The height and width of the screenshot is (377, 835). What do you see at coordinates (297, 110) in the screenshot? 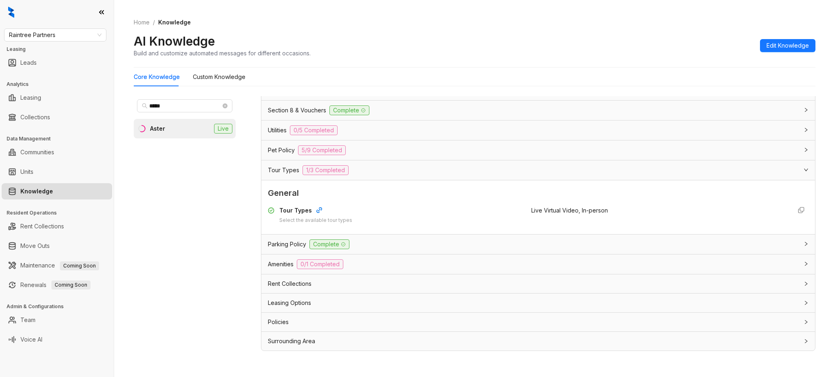
I see `span: Section 8 & Vouchers` at bounding box center [297, 110].